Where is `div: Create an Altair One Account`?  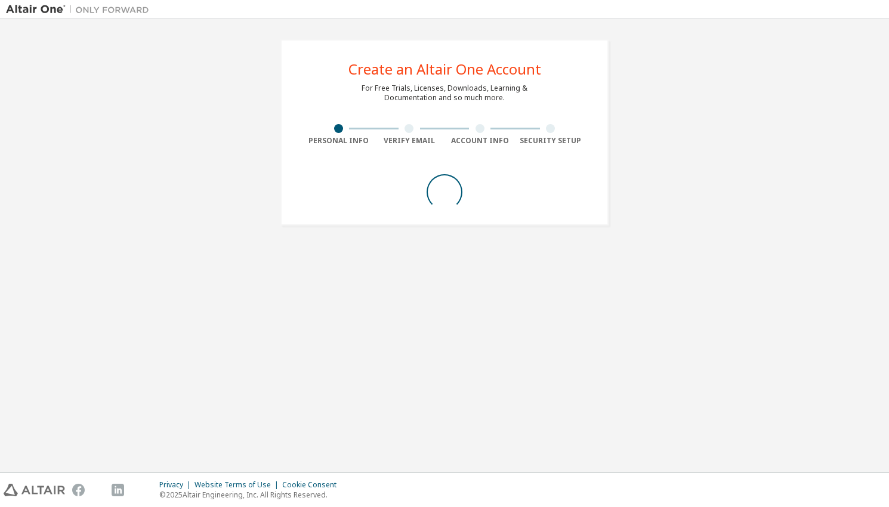
div: Create an Altair One Account is located at coordinates (444, 69).